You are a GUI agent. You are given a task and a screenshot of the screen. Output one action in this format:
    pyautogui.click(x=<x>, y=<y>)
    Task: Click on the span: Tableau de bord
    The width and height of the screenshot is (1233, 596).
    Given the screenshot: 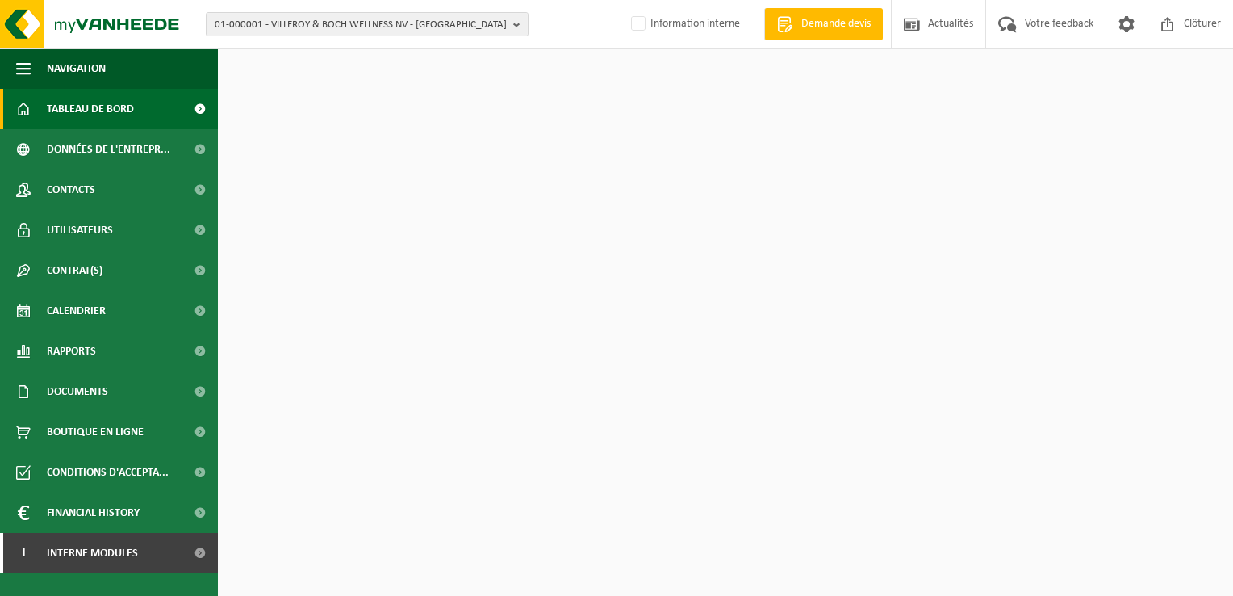 What is the action you would take?
    pyautogui.click(x=90, y=109)
    